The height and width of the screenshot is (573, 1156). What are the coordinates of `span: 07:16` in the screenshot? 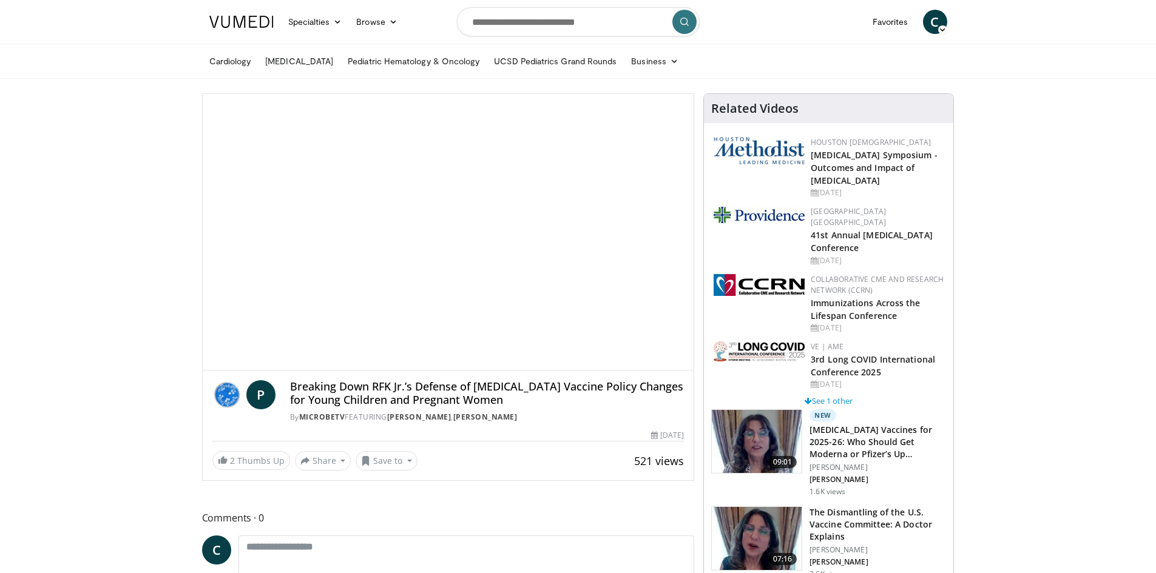 It's located at (783, 560).